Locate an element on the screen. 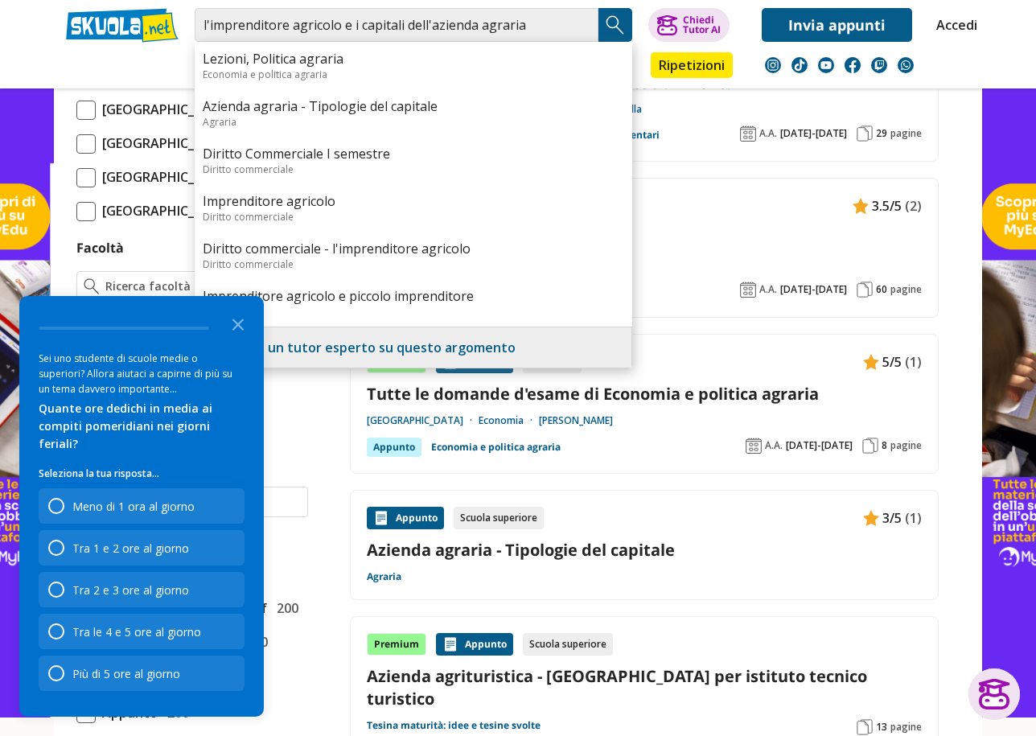 This screenshot has height=736, width=1036. span: 60 is located at coordinates (882, 290).